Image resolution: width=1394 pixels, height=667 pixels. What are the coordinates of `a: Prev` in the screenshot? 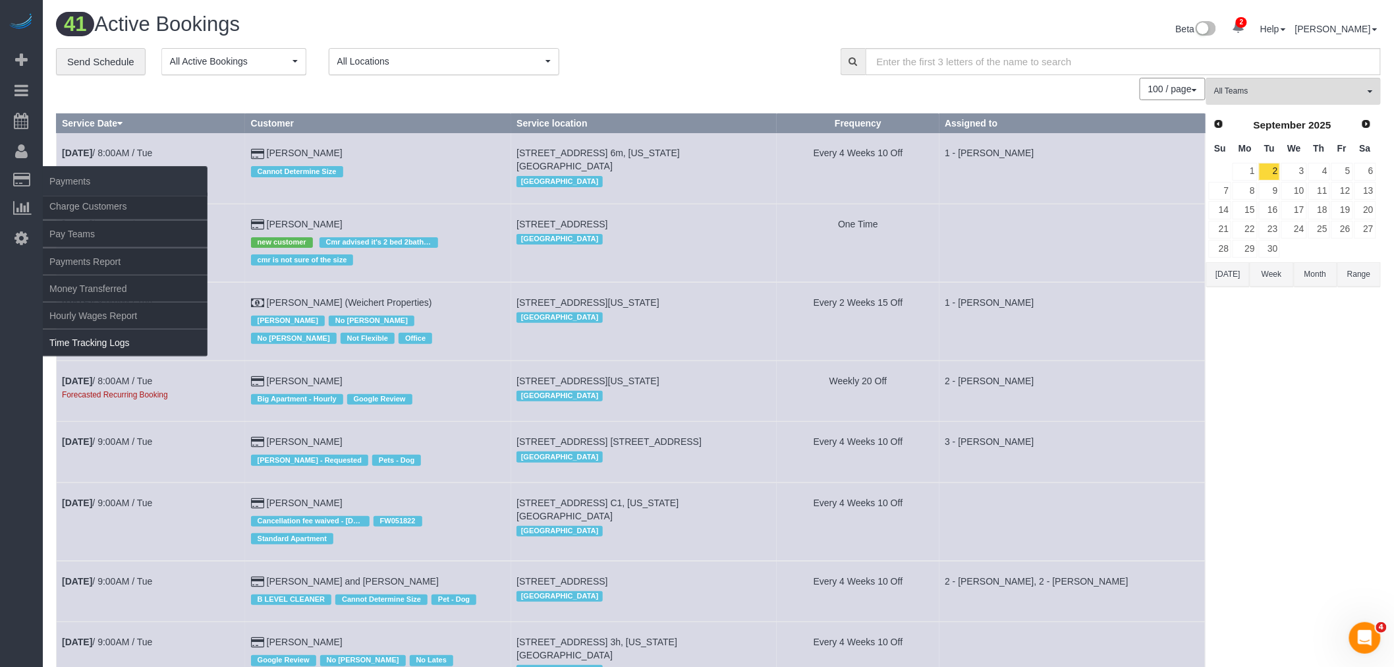 It's located at (1219, 125).